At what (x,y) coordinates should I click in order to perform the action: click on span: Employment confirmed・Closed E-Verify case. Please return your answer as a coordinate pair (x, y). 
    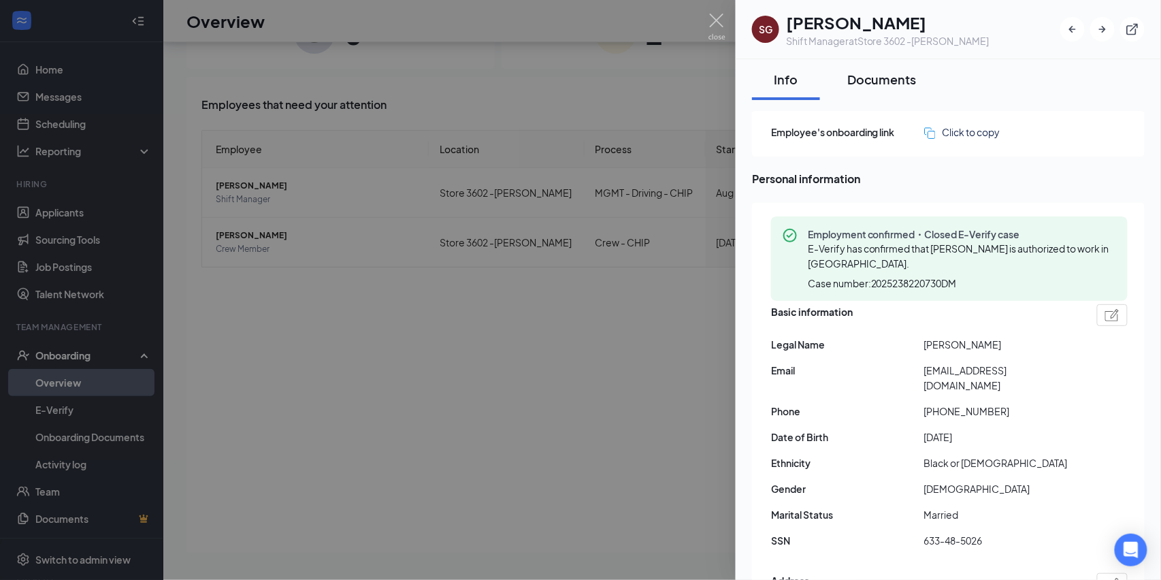
    Looking at the image, I should click on (962, 234).